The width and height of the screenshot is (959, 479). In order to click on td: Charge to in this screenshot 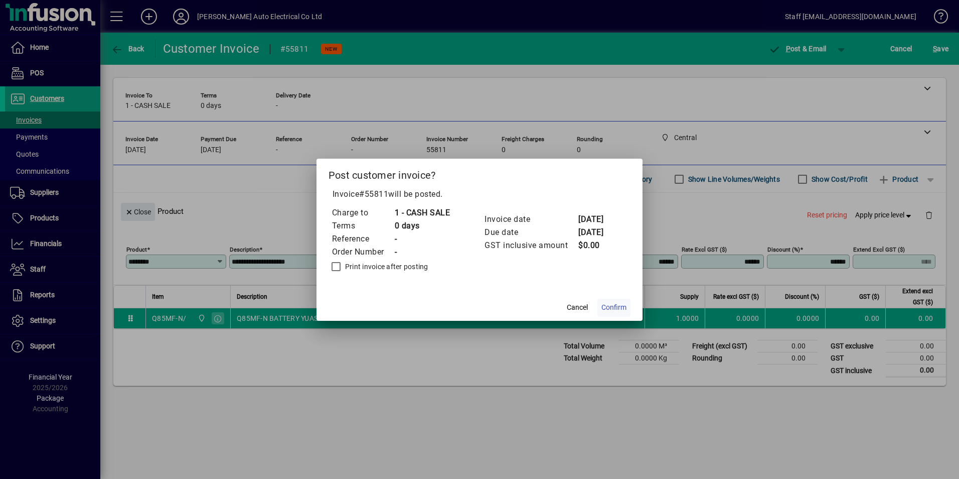, I will do `click(363, 213)`.